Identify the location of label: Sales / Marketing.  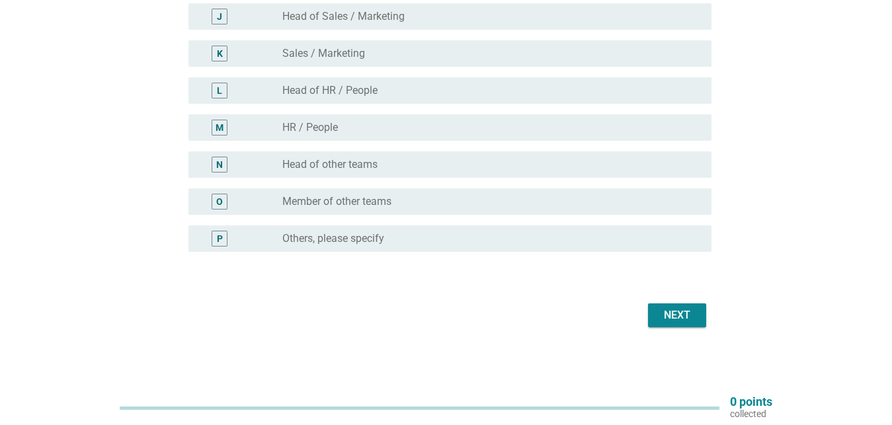
(323, 54).